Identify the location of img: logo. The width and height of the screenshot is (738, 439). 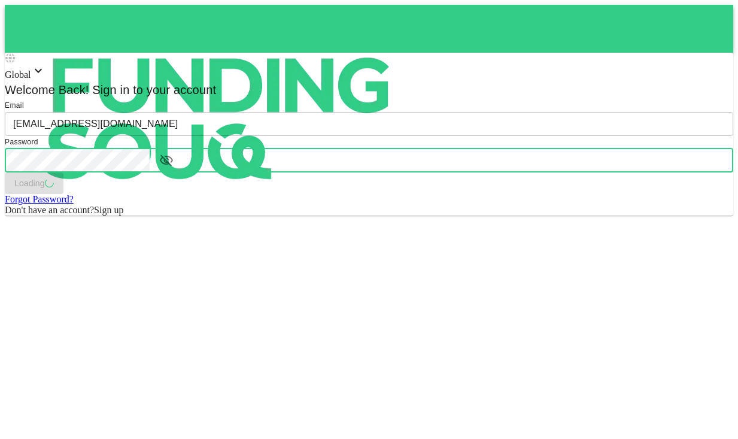
(220, 118).